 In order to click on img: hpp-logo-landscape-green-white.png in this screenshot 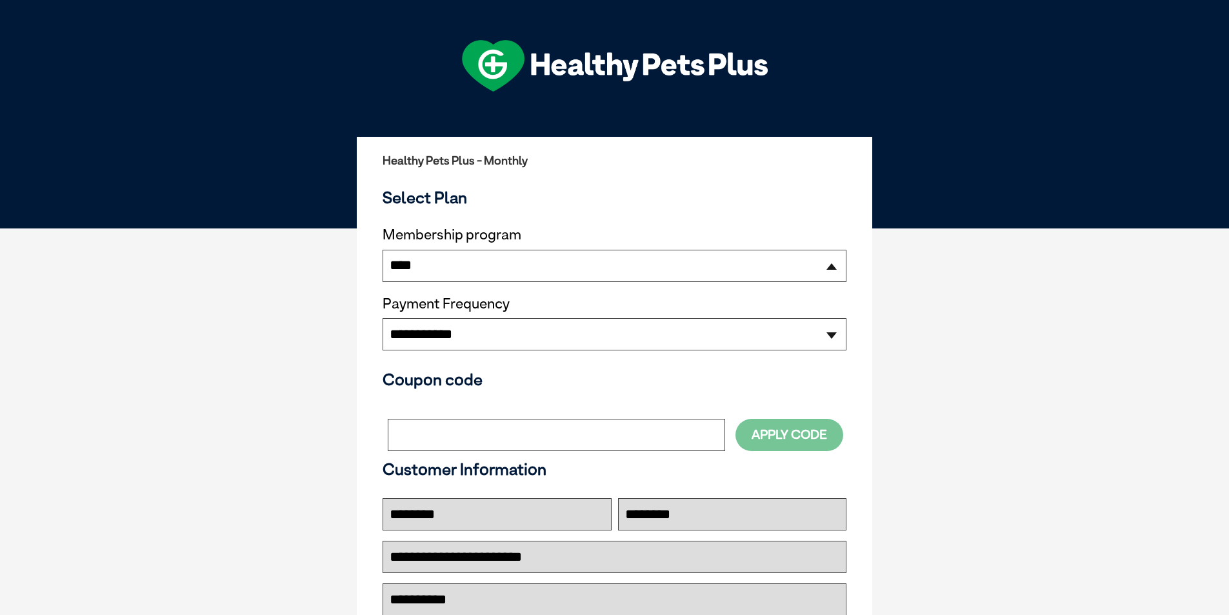, I will do `click(615, 66)`.